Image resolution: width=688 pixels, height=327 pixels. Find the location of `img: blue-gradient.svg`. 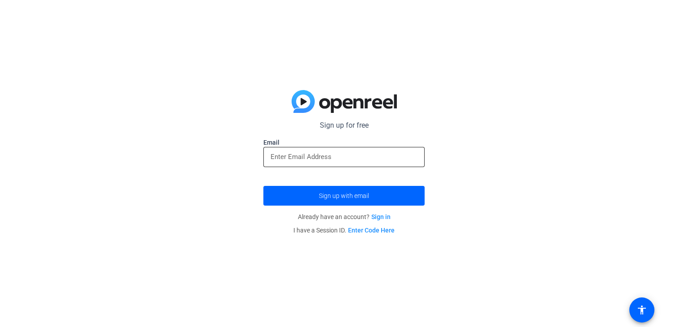

img: blue-gradient.svg is located at coordinates (344, 102).